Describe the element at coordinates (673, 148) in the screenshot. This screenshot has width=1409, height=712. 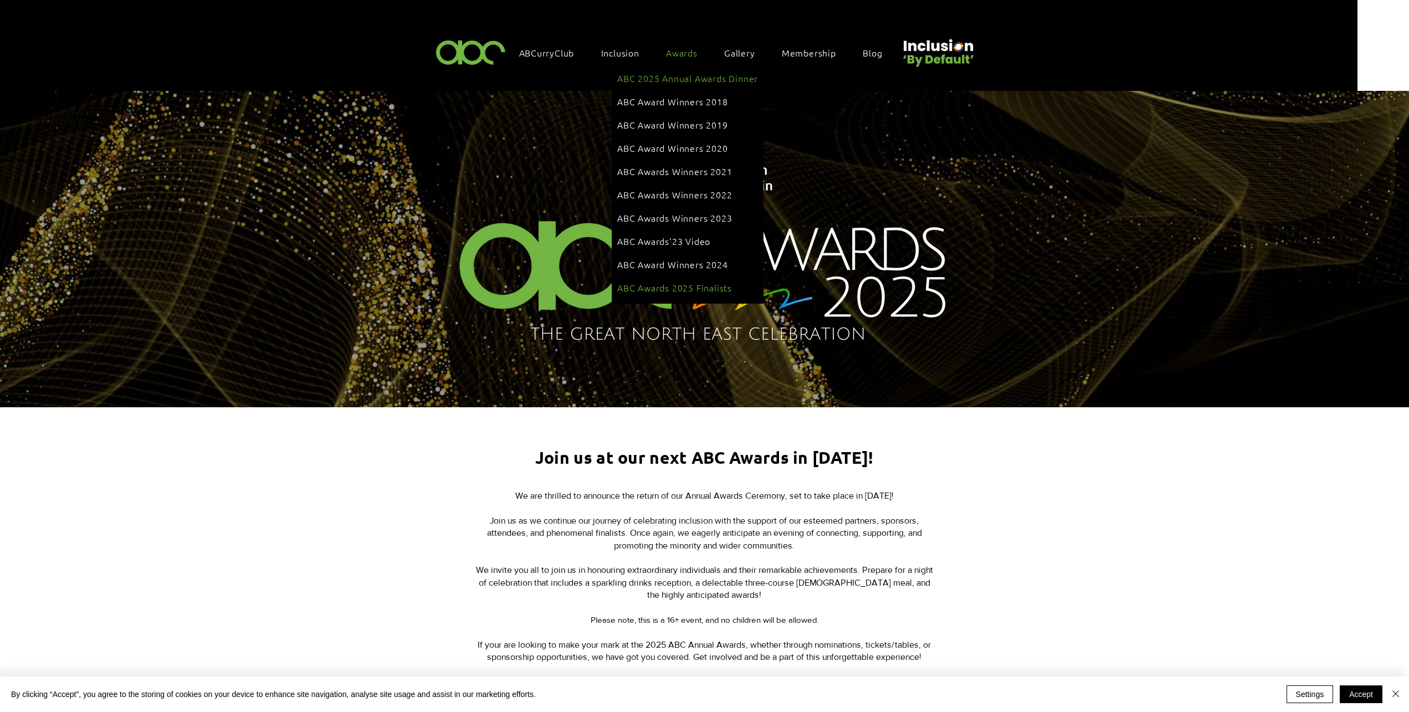
I see `span: ABC Award Winners 2020` at that location.